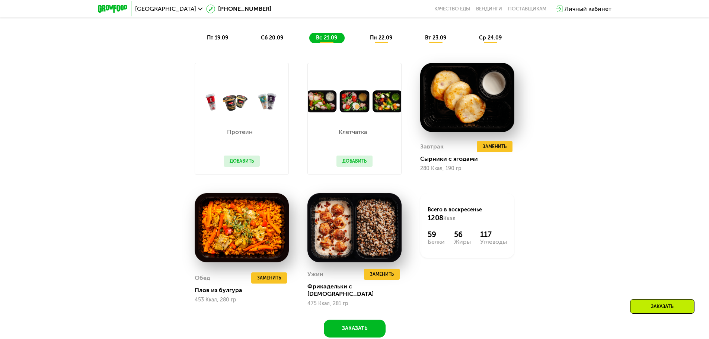 The height and width of the screenshot is (339, 709). I want to click on div: 453 Ккал, 280 гр, so click(241, 300).